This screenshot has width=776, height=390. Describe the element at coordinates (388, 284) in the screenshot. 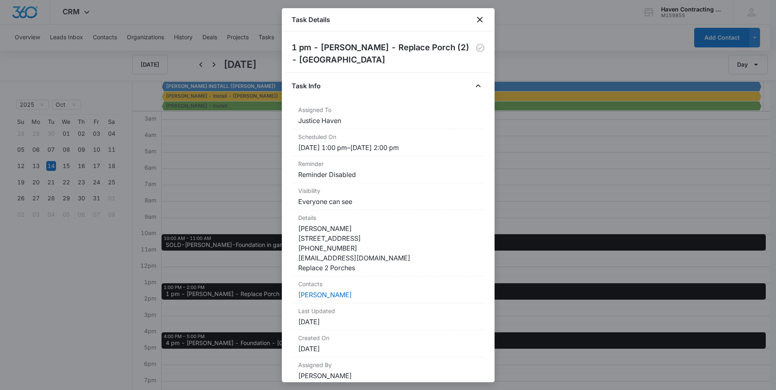

I see `dt: Contacts` at that location.